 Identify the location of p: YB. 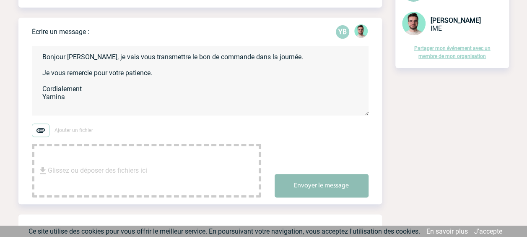
(343, 32).